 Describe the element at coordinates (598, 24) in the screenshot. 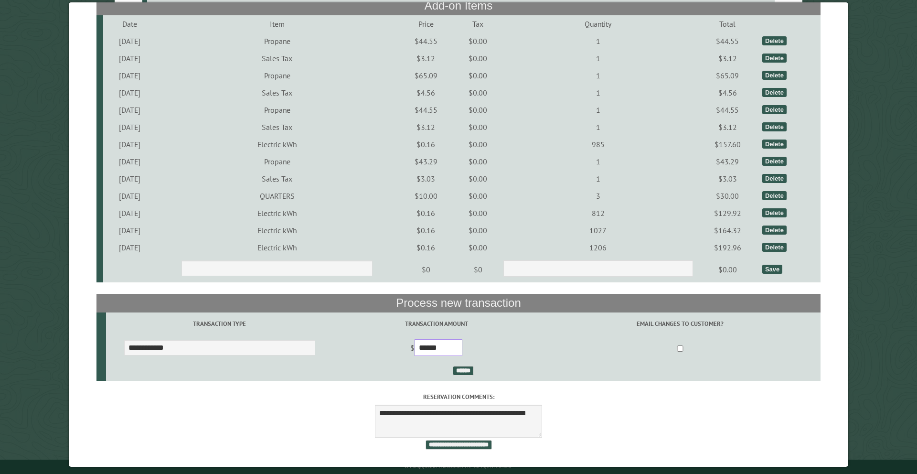

I see `td: Quantity` at that location.